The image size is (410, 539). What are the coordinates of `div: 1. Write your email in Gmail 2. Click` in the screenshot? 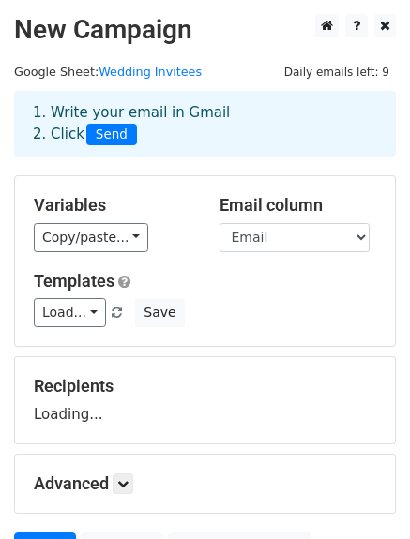 It's located at (204, 124).